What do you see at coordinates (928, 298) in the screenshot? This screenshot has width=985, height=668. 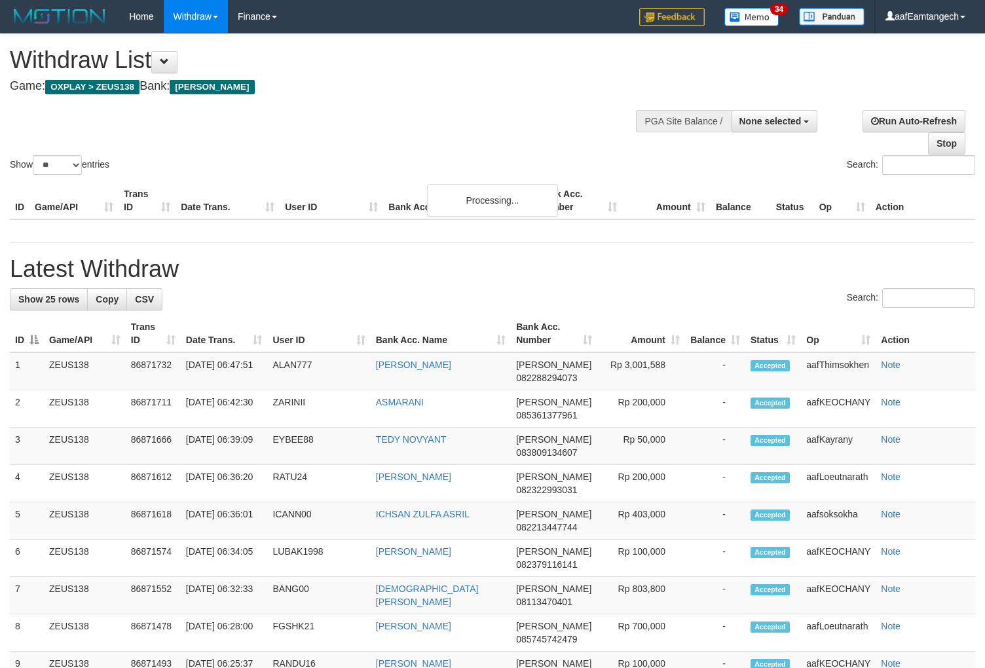 I see `input: Search:` at bounding box center [928, 298].